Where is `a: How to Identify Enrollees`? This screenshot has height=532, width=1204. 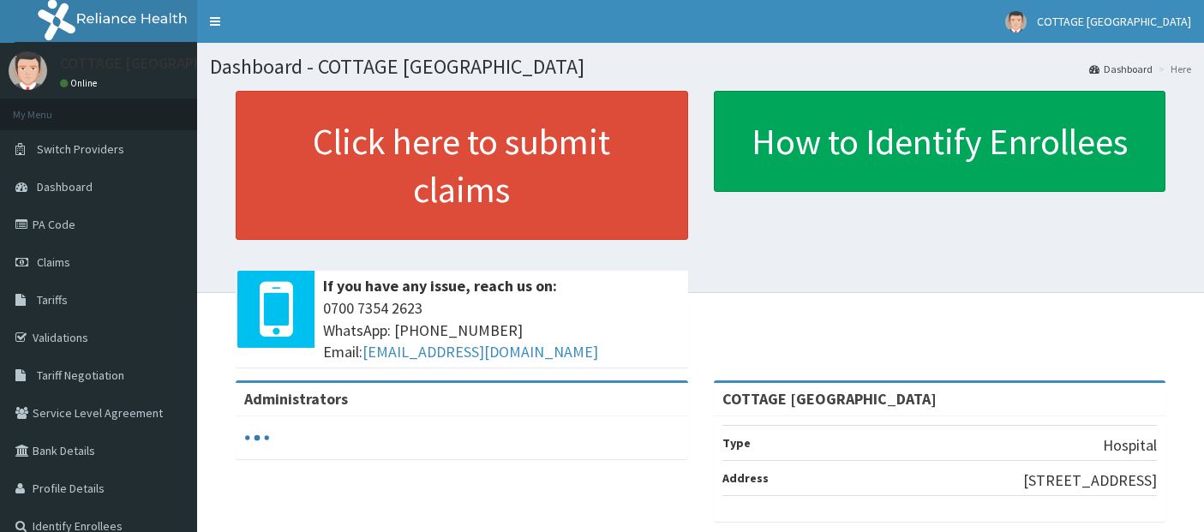
a: How to Identify Enrollees is located at coordinates (940, 141).